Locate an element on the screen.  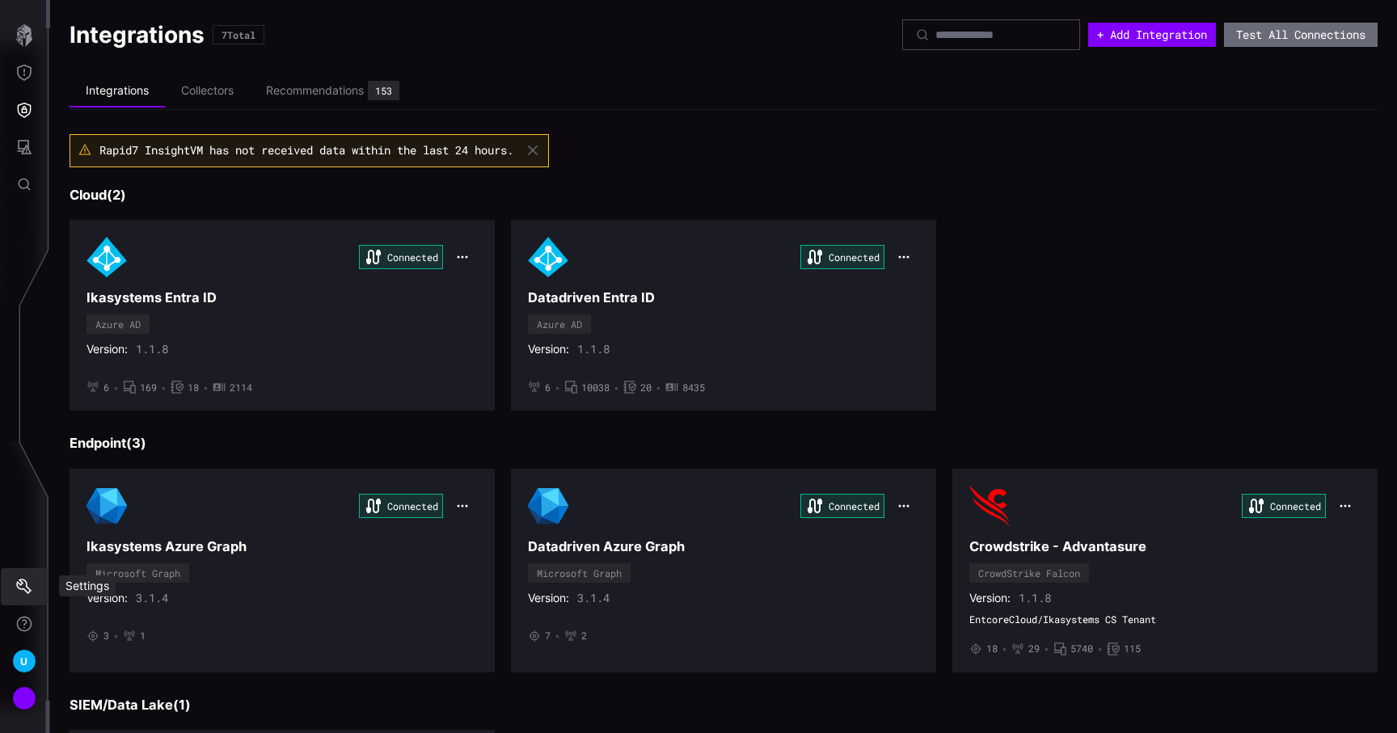
h3: Ikasystems Entra ID is located at coordinates (282, 297).